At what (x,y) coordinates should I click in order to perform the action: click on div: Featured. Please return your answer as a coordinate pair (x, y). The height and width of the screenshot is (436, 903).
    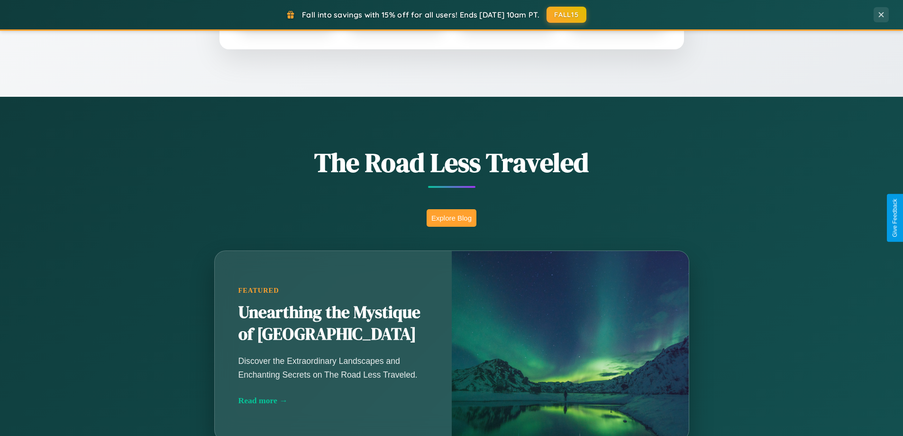
    Looking at the image, I should click on (333, 290).